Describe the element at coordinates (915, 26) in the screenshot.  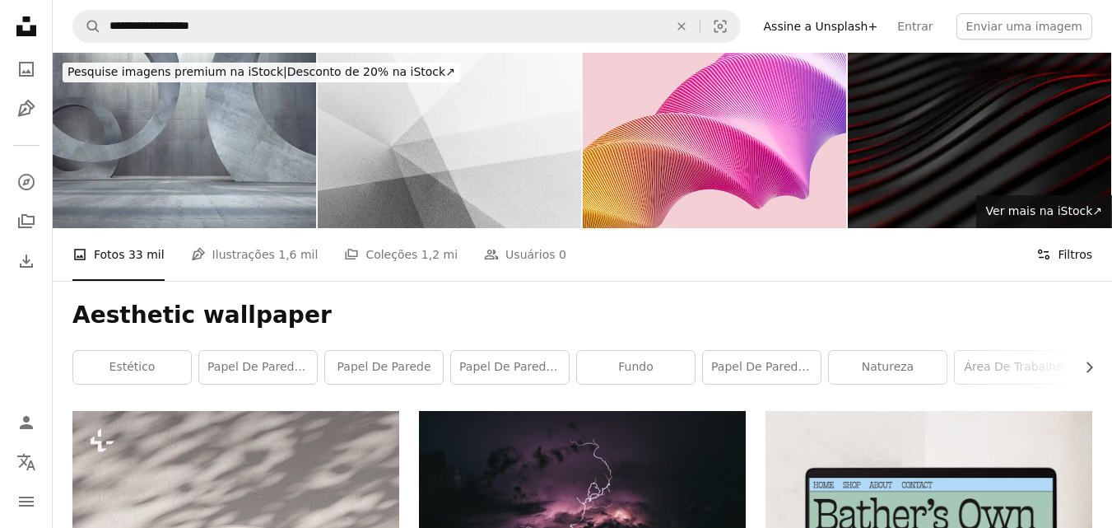
I see `a: Entrar` at that location.